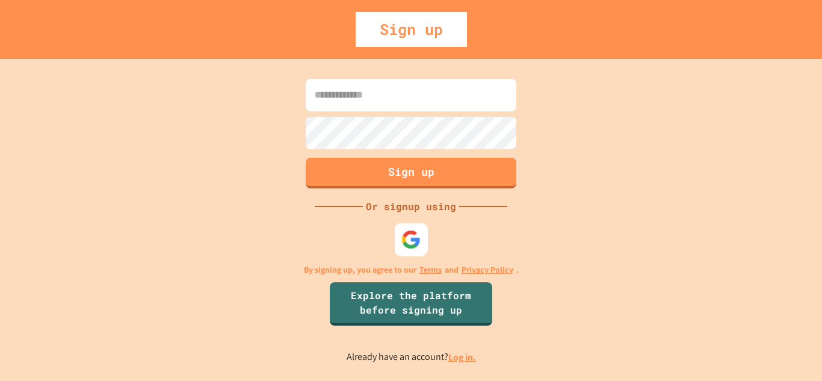 This screenshot has height=381, width=822. What do you see at coordinates (411, 269) in the screenshot?
I see `p: By signing up, you agree to our and .` at bounding box center [411, 269].